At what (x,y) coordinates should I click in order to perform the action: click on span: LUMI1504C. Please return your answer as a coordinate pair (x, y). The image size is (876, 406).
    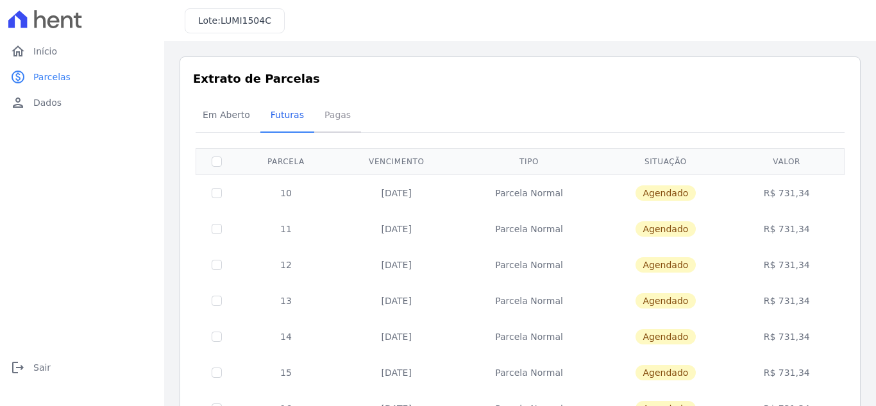
    Looking at the image, I should click on (246, 21).